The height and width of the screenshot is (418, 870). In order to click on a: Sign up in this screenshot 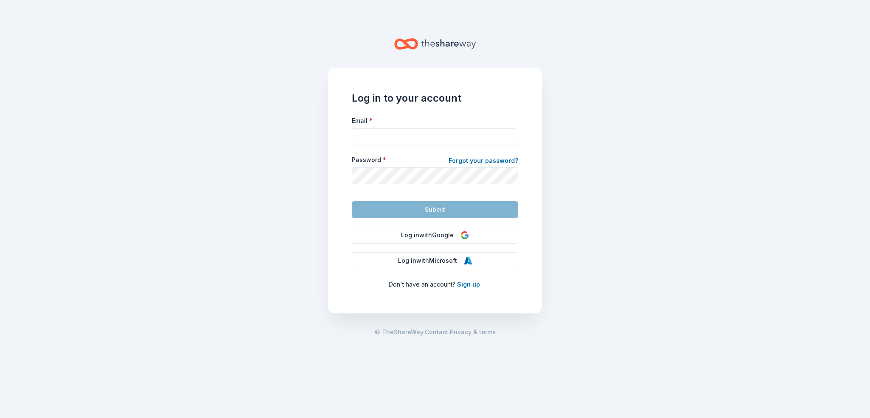, I will do `click(469, 284)`.